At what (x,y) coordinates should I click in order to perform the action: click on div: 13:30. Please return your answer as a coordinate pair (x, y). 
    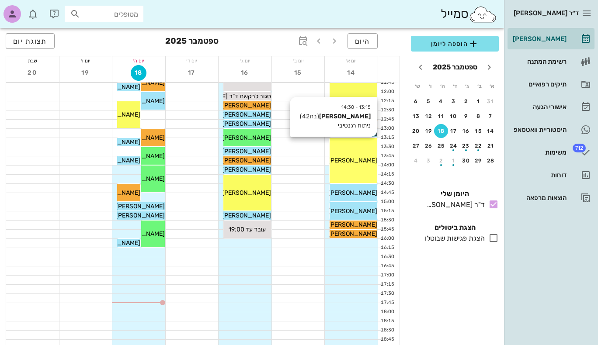
    Looking at the image, I should click on (387, 147).